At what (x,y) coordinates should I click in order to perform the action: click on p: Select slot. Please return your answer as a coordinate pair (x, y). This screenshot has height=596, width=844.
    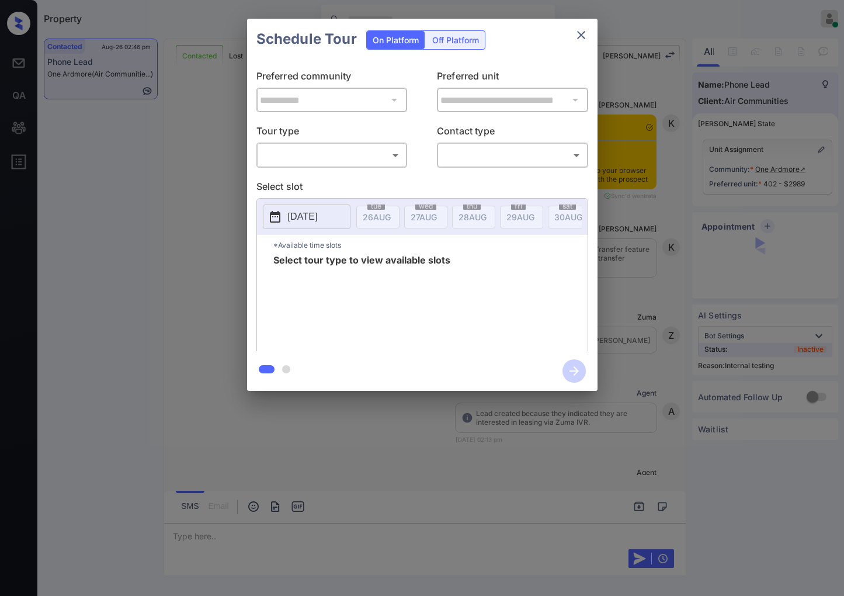
    Looking at the image, I should click on (422, 189).